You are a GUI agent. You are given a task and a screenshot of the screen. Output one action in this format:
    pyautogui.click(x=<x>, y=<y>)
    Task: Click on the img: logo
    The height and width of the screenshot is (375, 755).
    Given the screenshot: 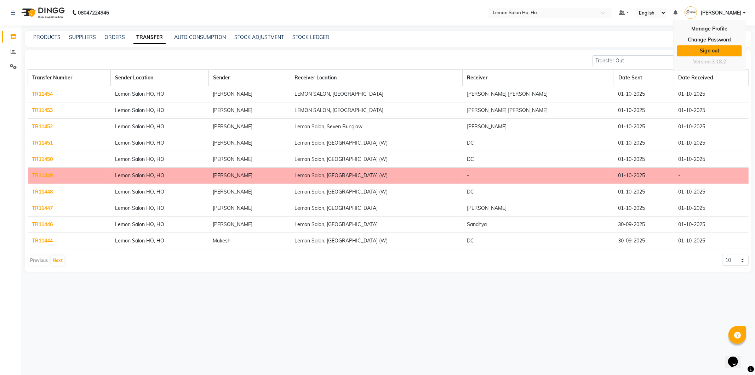 What is the action you would take?
    pyautogui.click(x=42, y=13)
    